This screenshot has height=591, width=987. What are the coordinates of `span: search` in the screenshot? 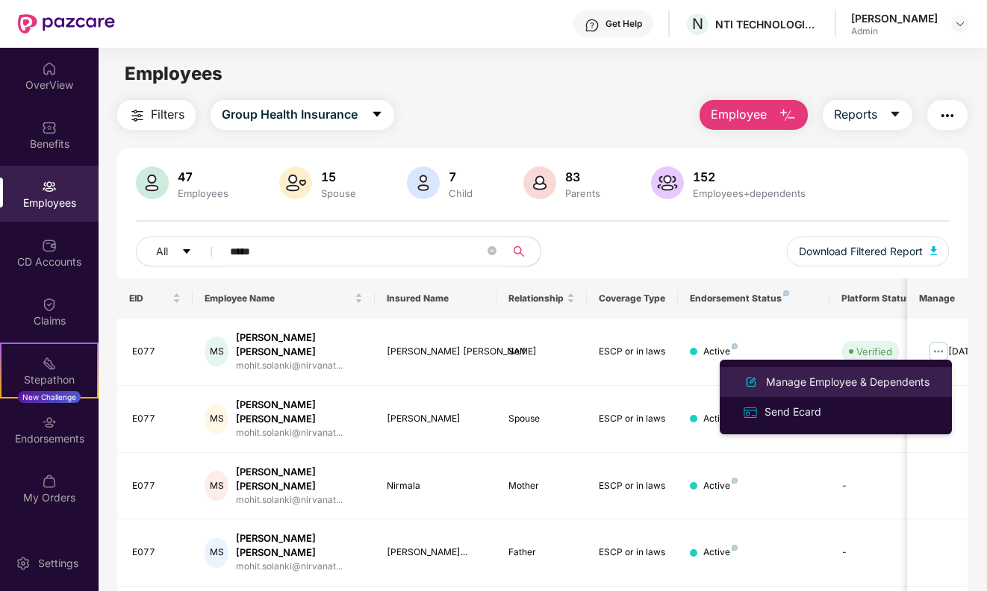 It's located at (518, 252).